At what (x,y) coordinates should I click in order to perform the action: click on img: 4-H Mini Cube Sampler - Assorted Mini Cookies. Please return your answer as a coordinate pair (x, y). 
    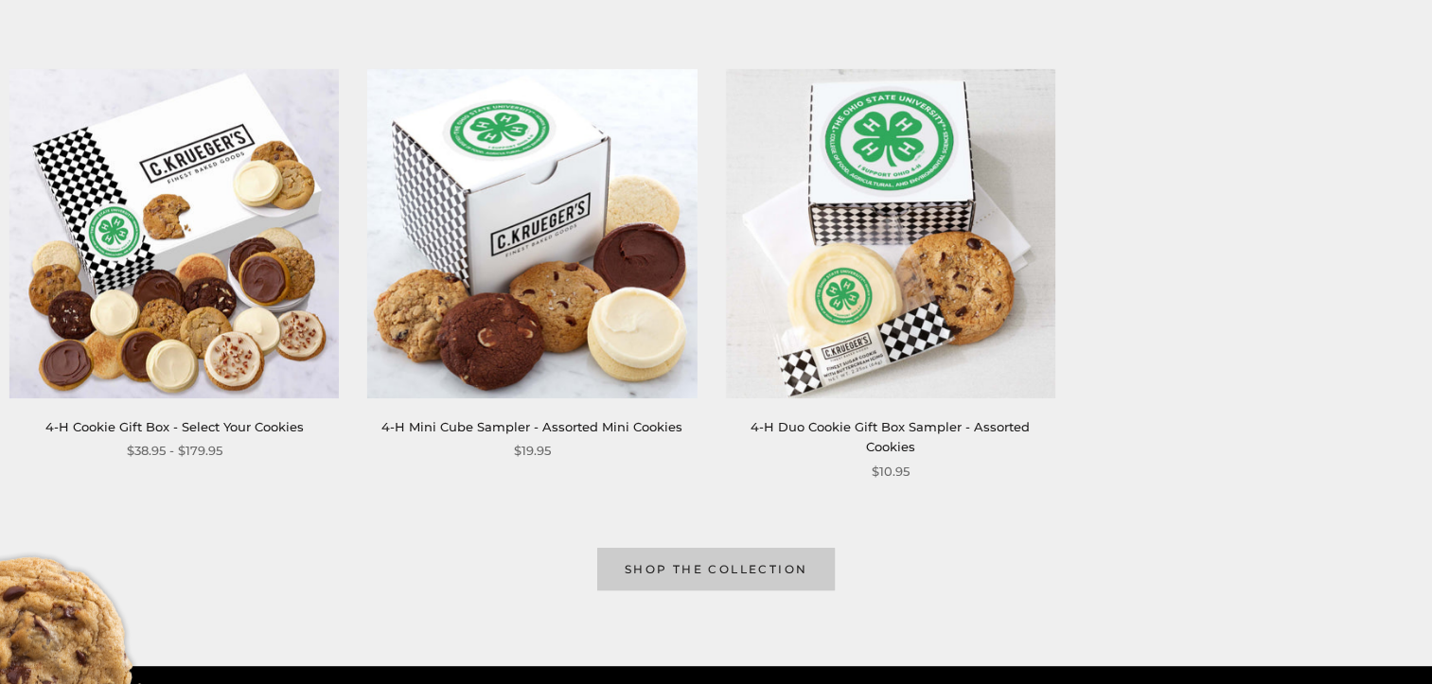
    Looking at the image, I should click on (532, 233).